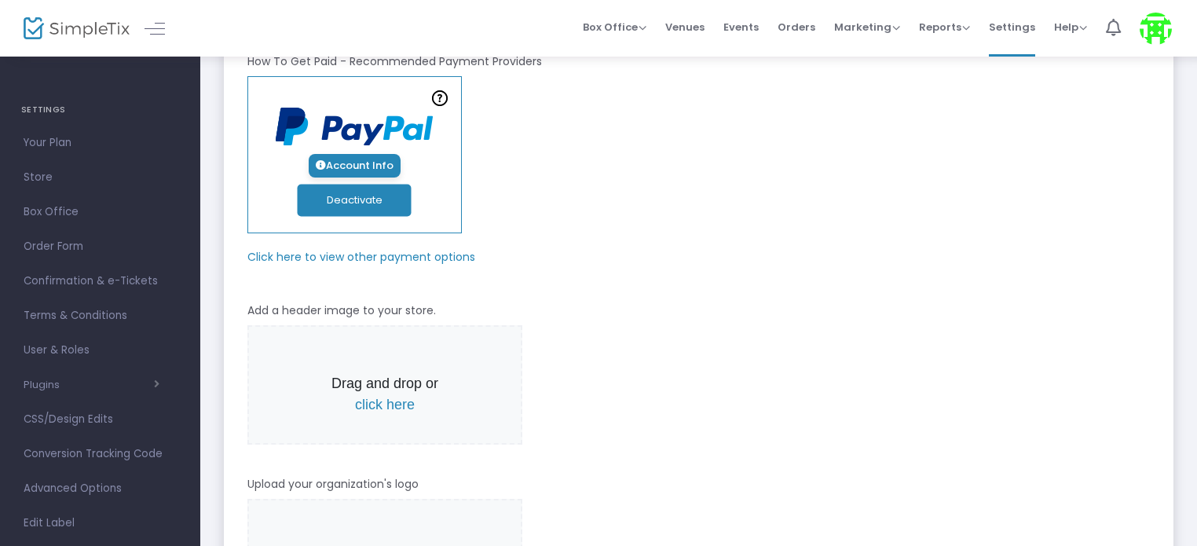  What do you see at coordinates (100, 110) in the screenshot?
I see `h4: SETTINGS` at bounding box center [100, 110].